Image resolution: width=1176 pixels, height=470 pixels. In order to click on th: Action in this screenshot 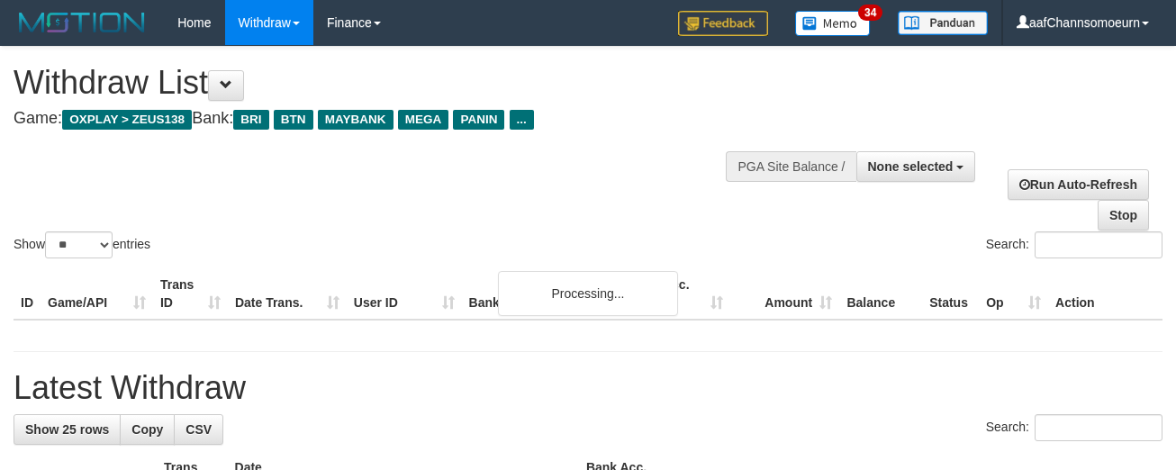, I will do `click(1105, 294)`.